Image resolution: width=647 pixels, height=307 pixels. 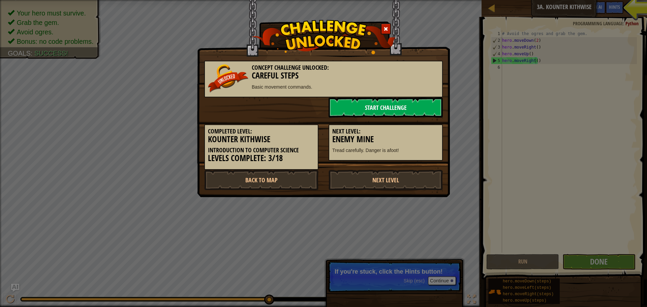 I want to click on span: Concept Challenge Unlocked:, so click(x=290, y=67).